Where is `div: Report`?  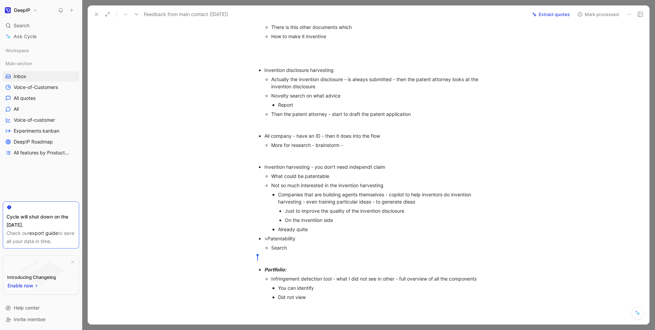 div: Report is located at coordinates (386, 105).